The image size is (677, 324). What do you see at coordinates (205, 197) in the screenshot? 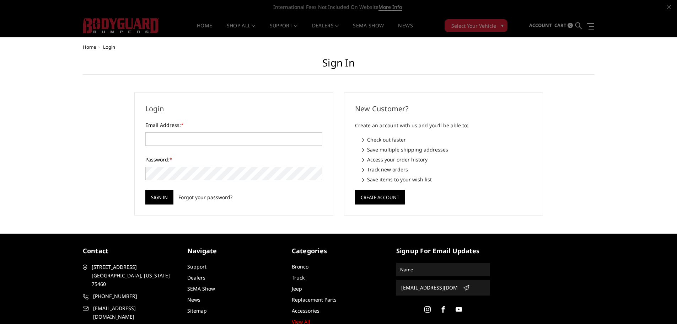
I see `a: Forgot your password?` at bounding box center [205, 197].